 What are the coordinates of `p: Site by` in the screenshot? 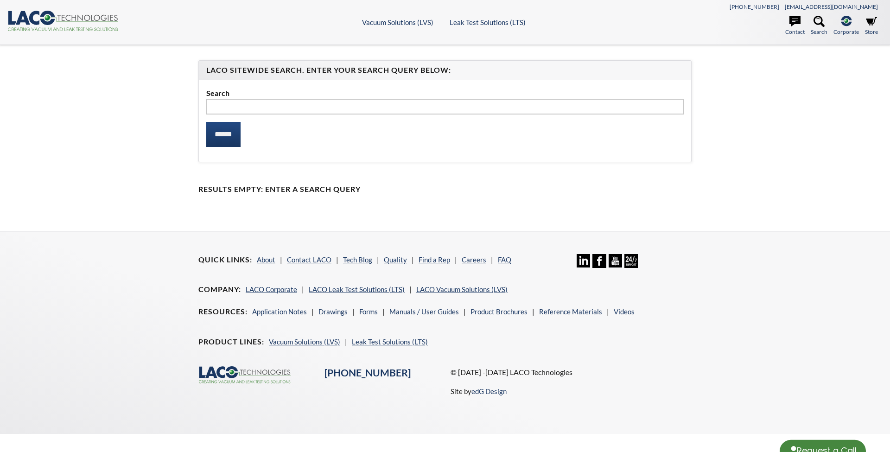 It's located at (478, 391).